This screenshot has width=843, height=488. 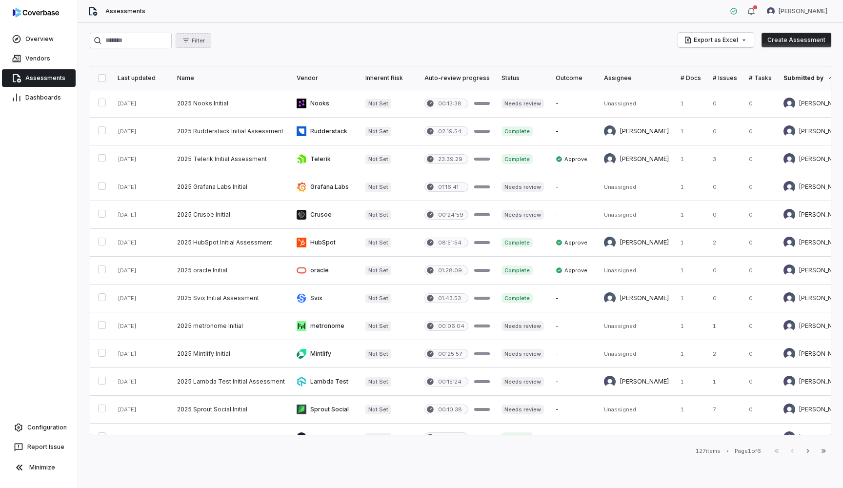 What do you see at coordinates (39, 467) in the screenshot?
I see `button: Minimize` at bounding box center [39, 467].